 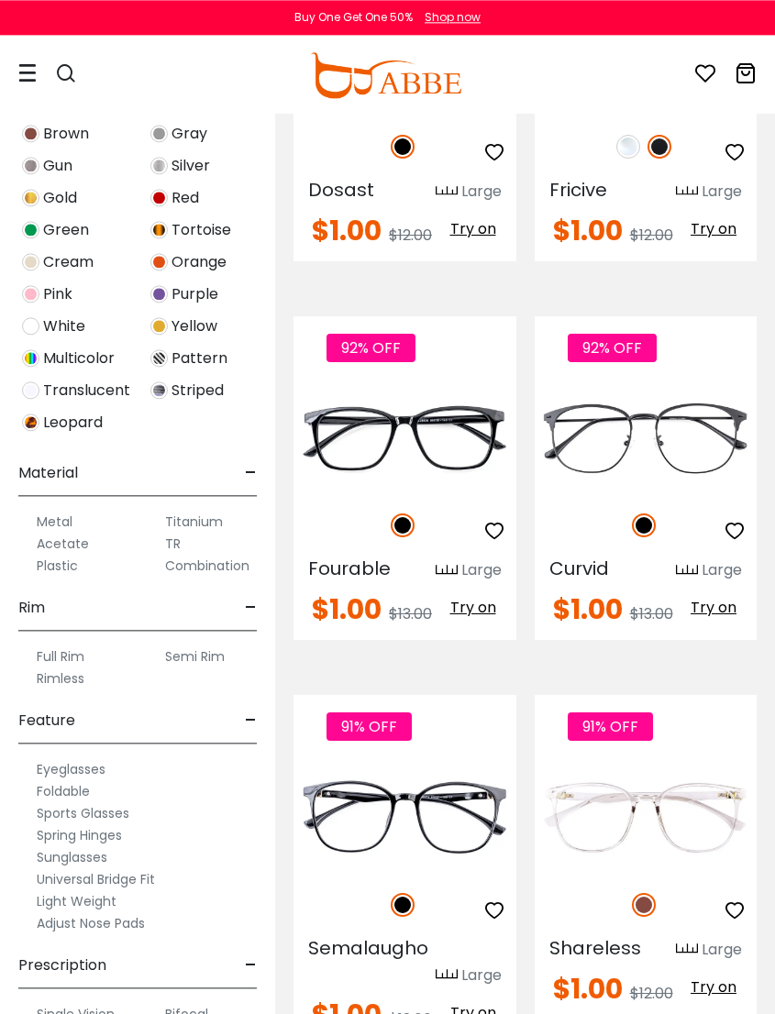 What do you see at coordinates (64, 326) in the screenshot?
I see `span: White` at bounding box center [64, 326].